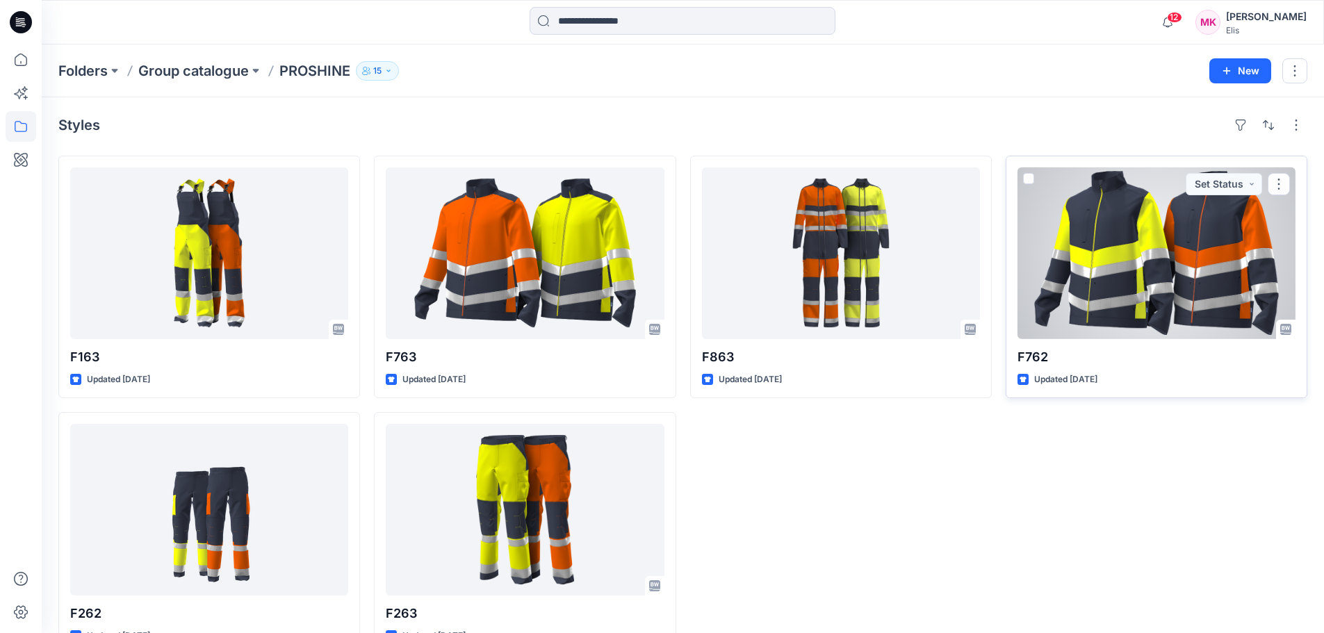  Describe the element at coordinates (209, 357) in the screenshot. I see `p: F163` at that location.